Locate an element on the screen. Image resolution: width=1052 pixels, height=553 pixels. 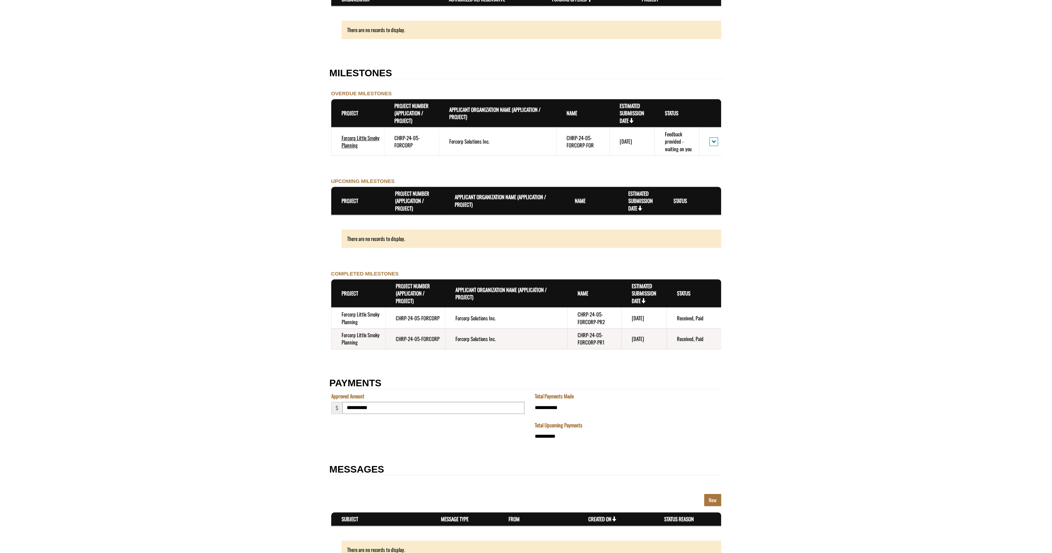
td: 11/30/2024 is located at coordinates (644, 318).